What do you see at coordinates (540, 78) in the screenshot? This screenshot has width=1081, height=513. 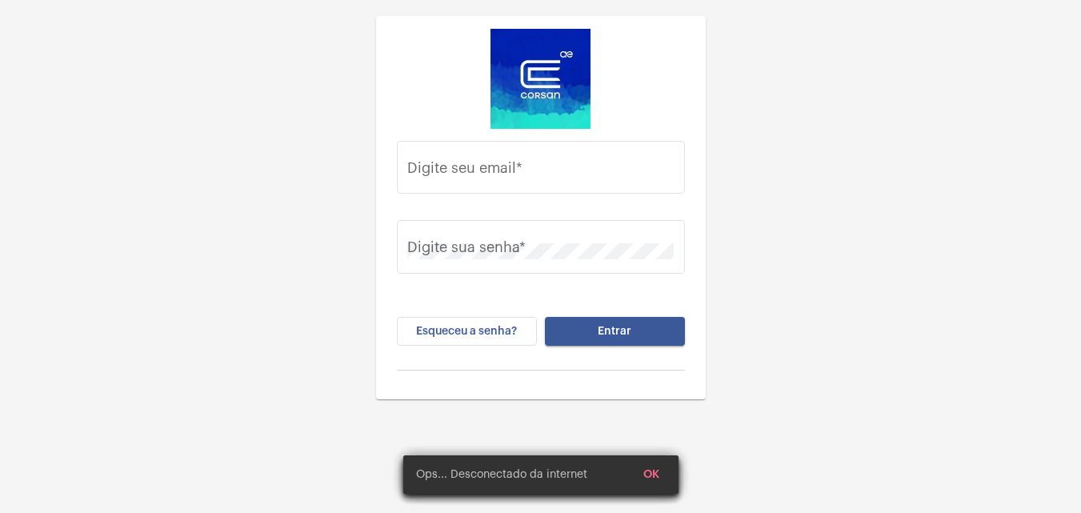 I see `img: d4669ae0-8c07-2337-4f67-34b0df7f5ae4.jpeg` at bounding box center [540, 78].